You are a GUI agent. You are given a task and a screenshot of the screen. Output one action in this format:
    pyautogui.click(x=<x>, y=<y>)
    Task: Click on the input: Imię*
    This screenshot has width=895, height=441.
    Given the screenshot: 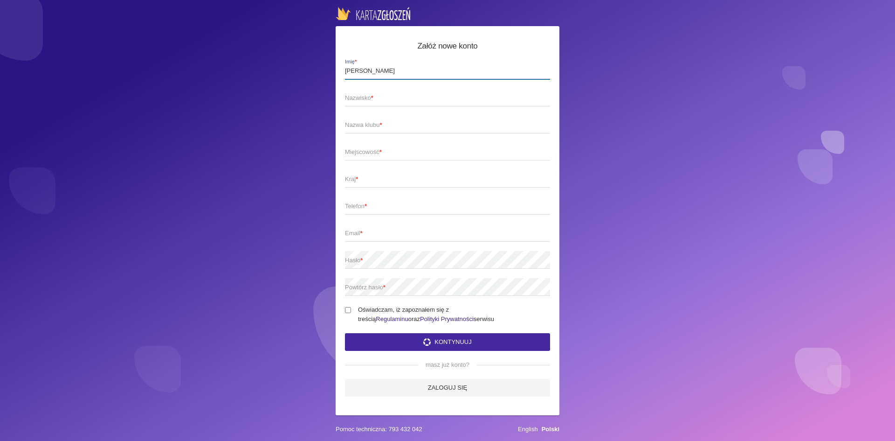 What is the action you would take?
    pyautogui.click(x=448, y=70)
    